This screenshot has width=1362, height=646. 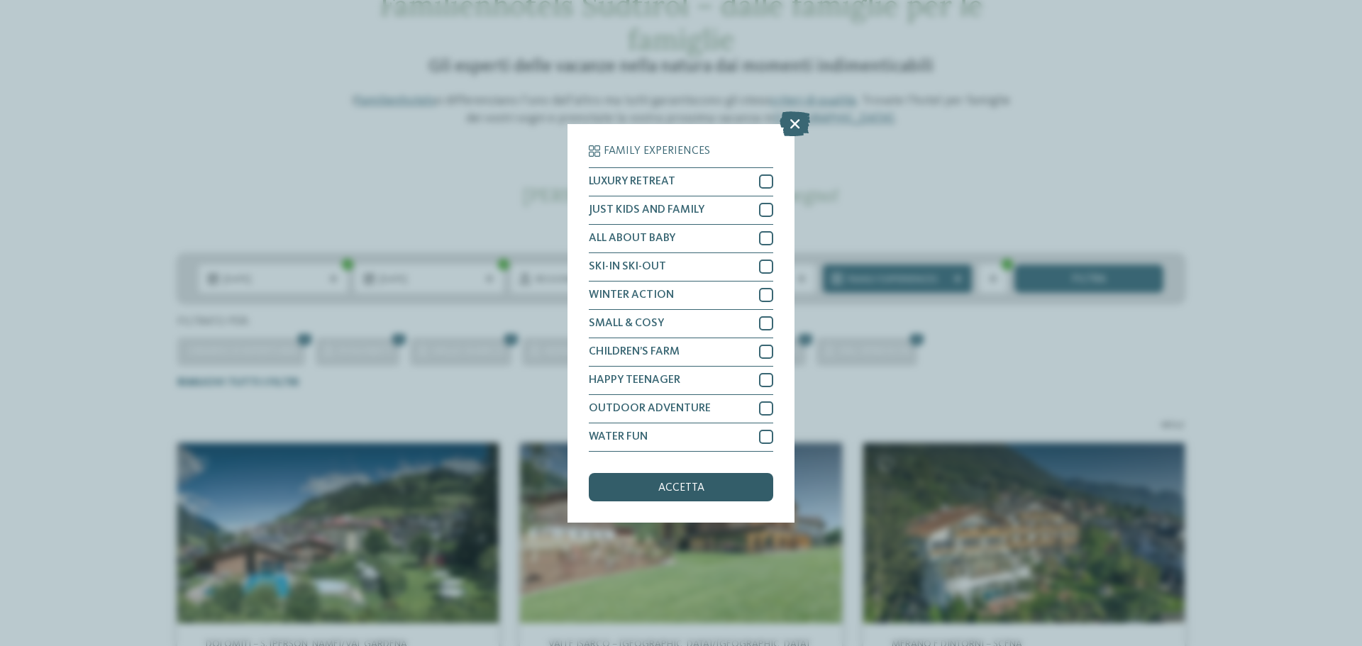 I want to click on span: accetta, so click(x=681, y=488).